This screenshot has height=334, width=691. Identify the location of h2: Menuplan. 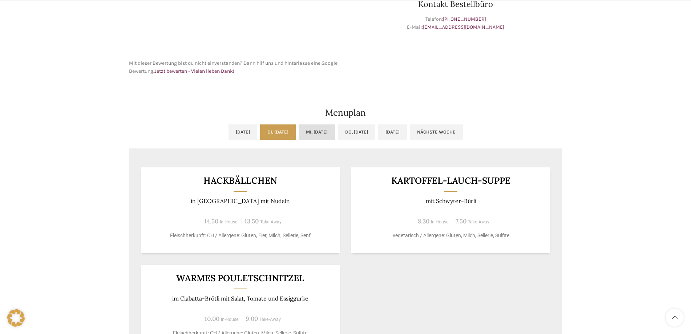
(346, 113).